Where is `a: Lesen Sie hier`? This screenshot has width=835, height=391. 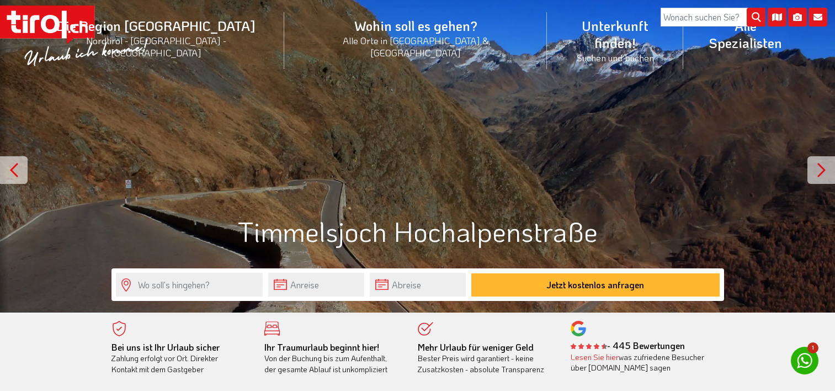
a: Lesen Sie hier is located at coordinates (595, 357).